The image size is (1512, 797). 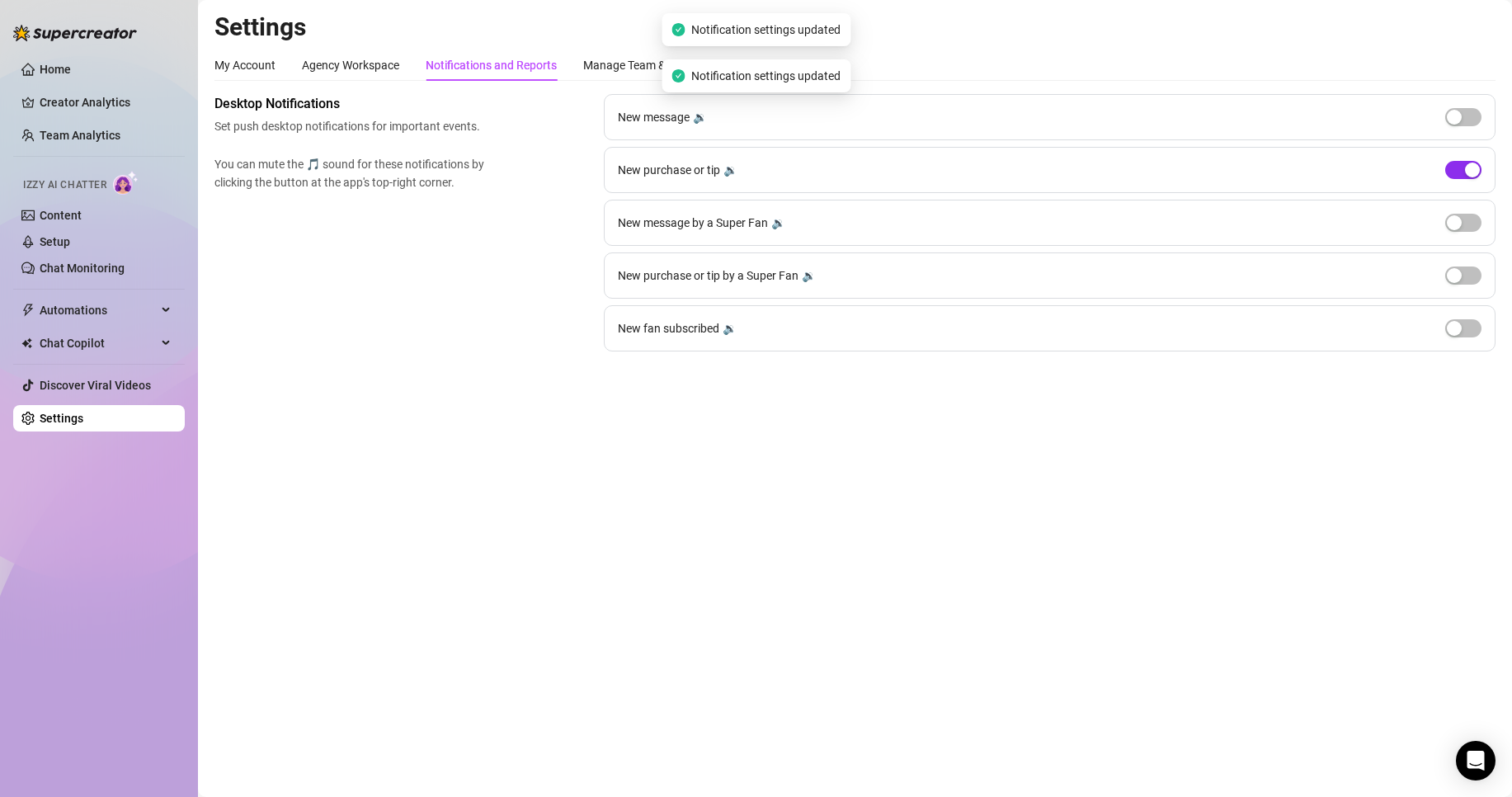 I want to click on h2: Settings, so click(x=854, y=27).